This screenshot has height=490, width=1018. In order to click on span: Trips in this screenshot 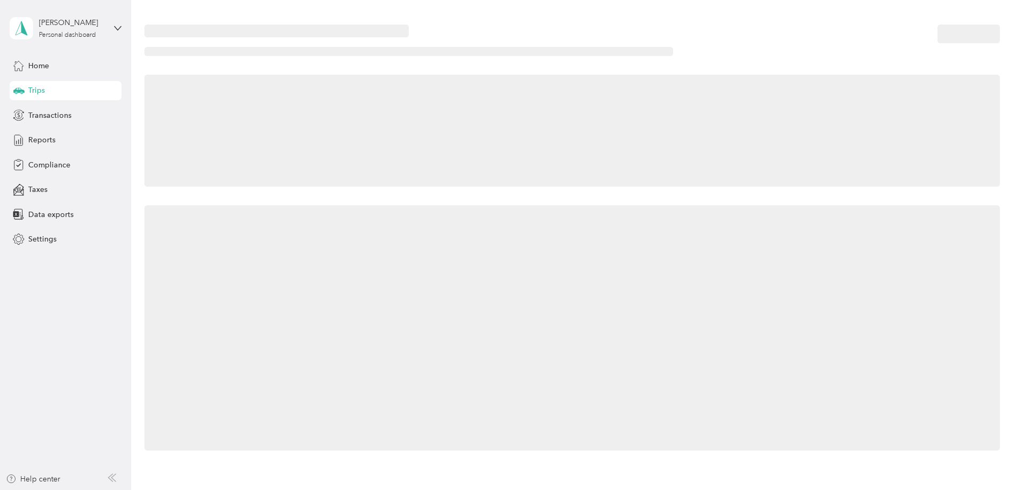, I will do `click(36, 90)`.